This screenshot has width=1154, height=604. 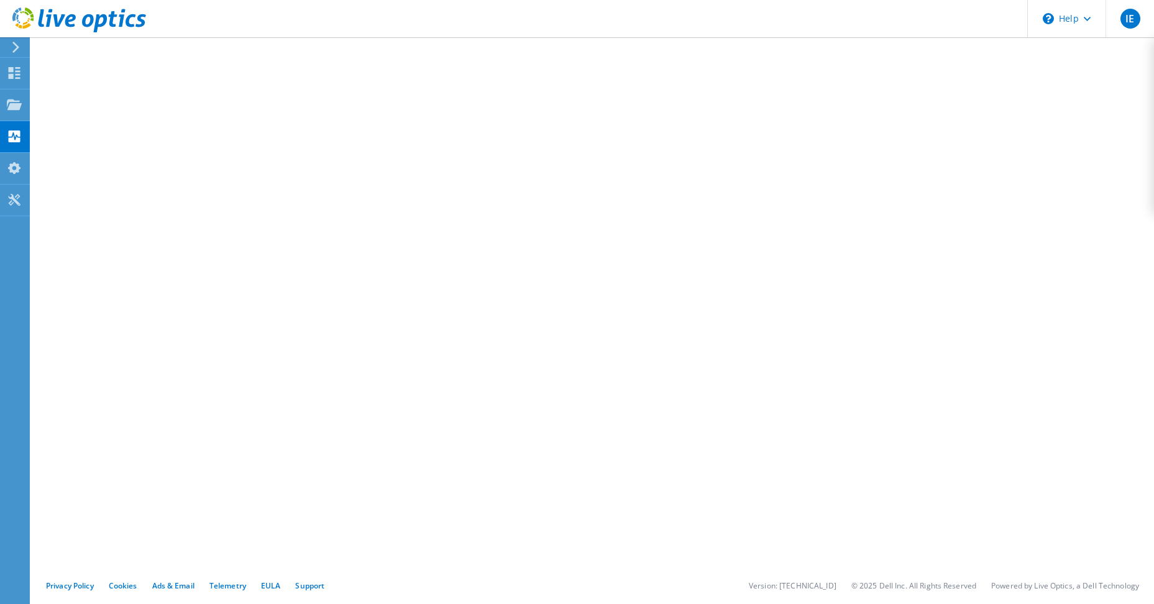 What do you see at coordinates (1066, 586) in the screenshot?
I see `li: Powered by Live Optics, a Dell Technology` at bounding box center [1066, 586].